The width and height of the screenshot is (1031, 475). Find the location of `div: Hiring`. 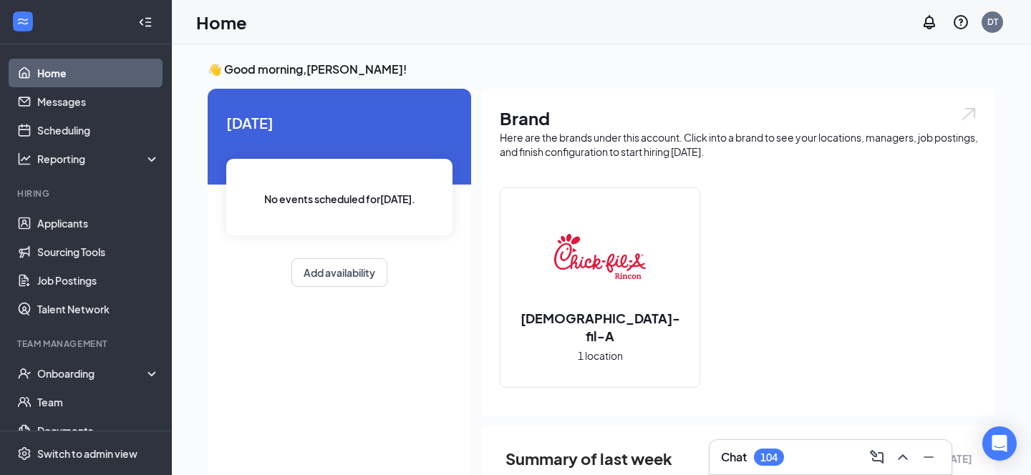

div: Hiring is located at coordinates (87, 193).